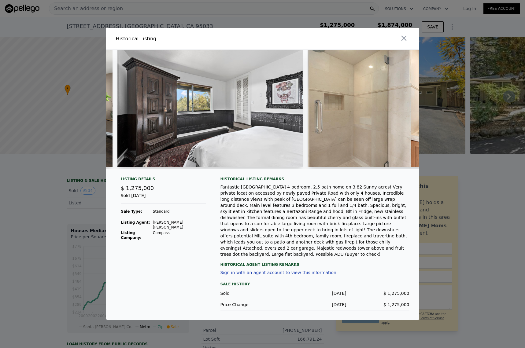 The height and width of the screenshot is (348, 525). What do you see at coordinates (179, 211) in the screenshot?
I see `td: Standard` at bounding box center [179, 211].